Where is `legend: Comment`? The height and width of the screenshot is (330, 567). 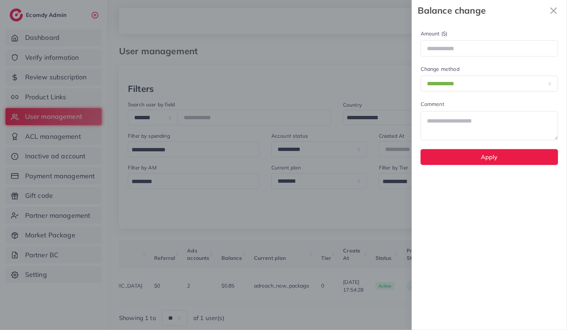
legend: Comment is located at coordinates (489, 106).